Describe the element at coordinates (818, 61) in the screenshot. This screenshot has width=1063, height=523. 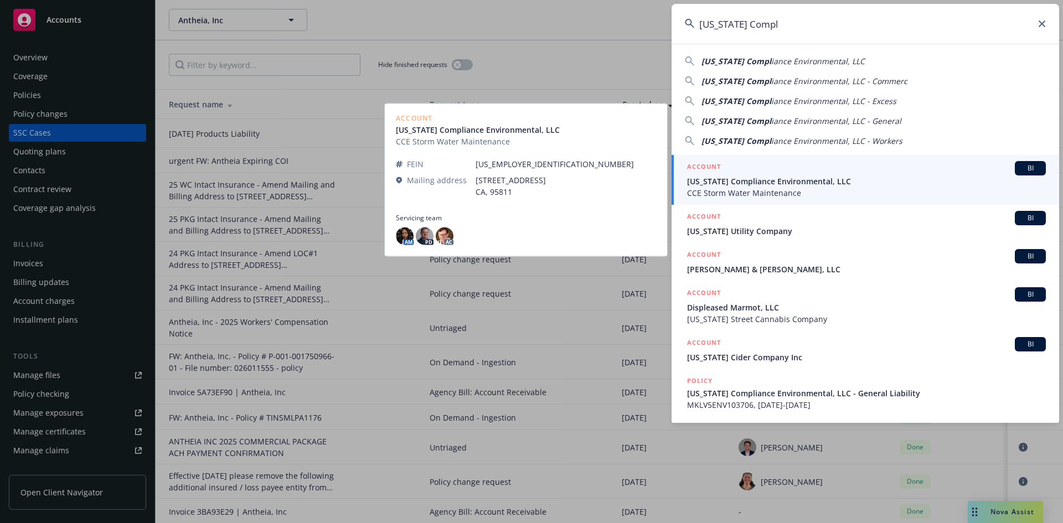
I see `span: iance Environmental, LLC` at that location.